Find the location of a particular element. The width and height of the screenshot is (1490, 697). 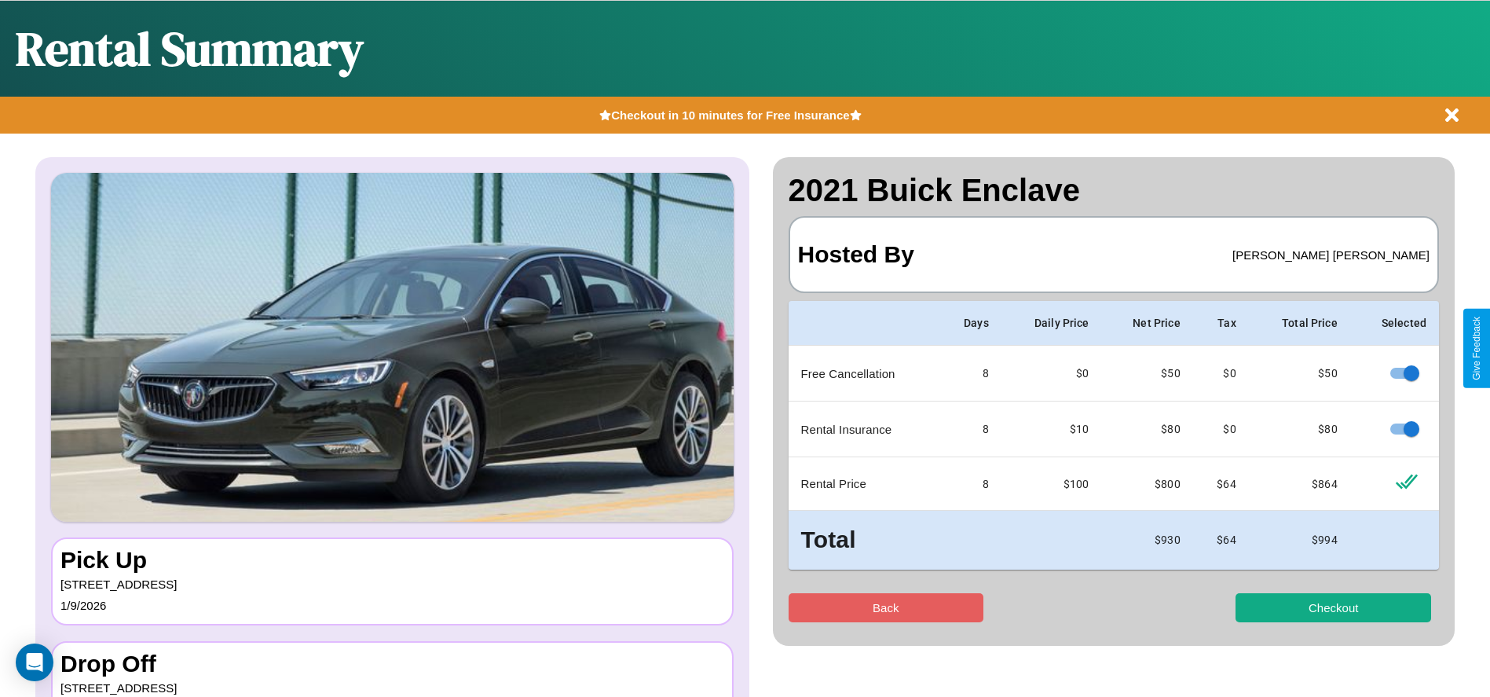

th: Net Price is located at coordinates (1148, 323).